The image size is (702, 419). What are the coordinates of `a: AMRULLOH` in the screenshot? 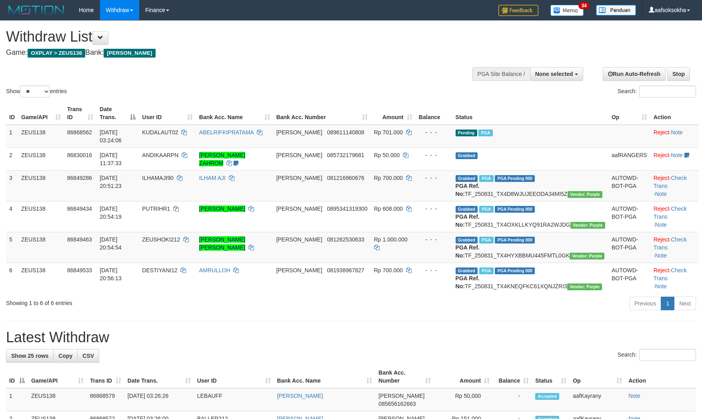 It's located at (215, 270).